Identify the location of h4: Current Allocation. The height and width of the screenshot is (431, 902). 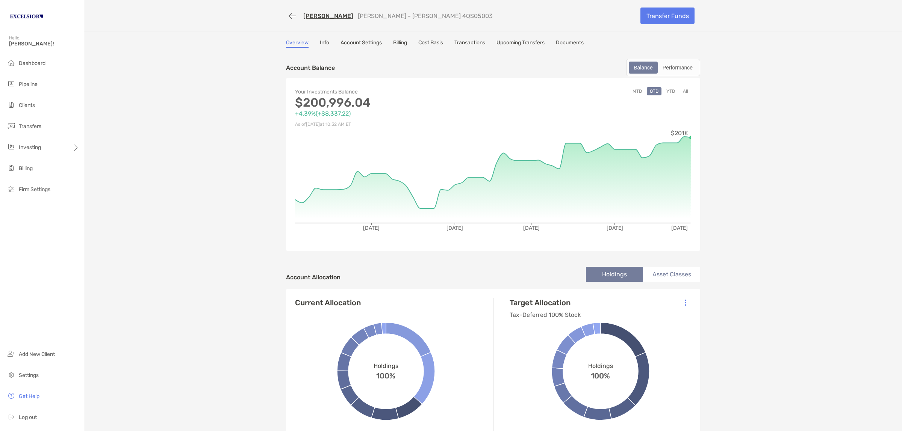
(328, 303).